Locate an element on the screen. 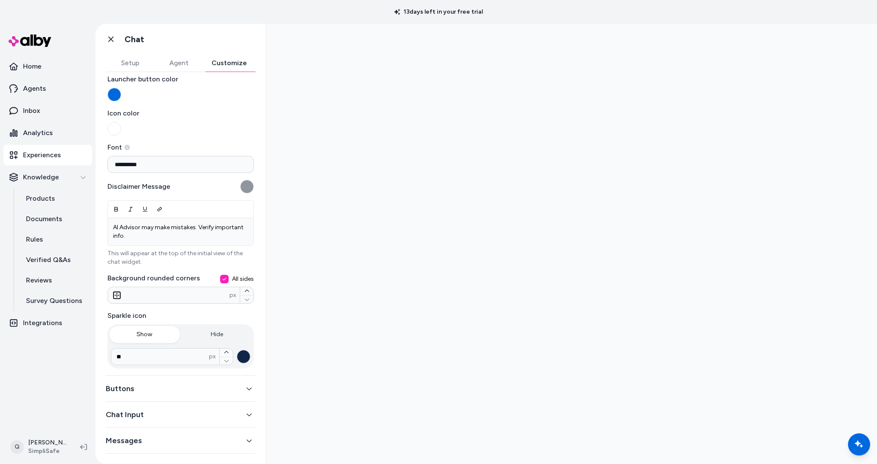 Image resolution: width=877 pixels, height=464 pixels. a: Documents is located at coordinates (55, 219).